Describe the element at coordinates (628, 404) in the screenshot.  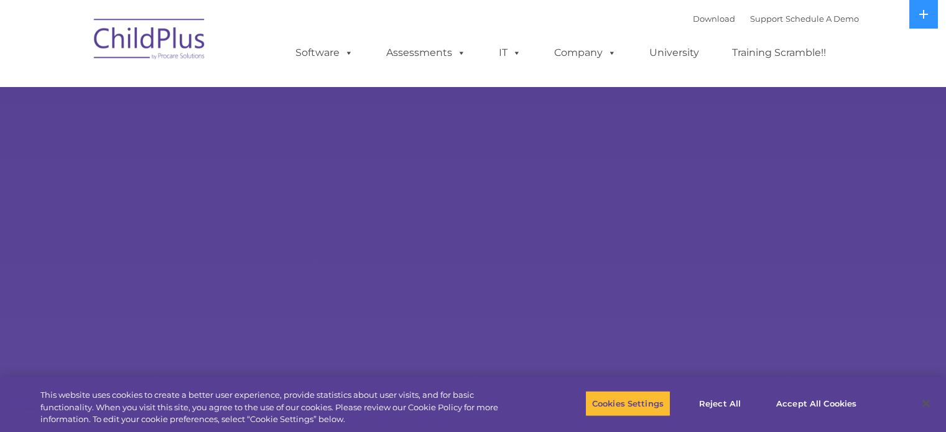
I see `button: Cookies Settings` at that location.